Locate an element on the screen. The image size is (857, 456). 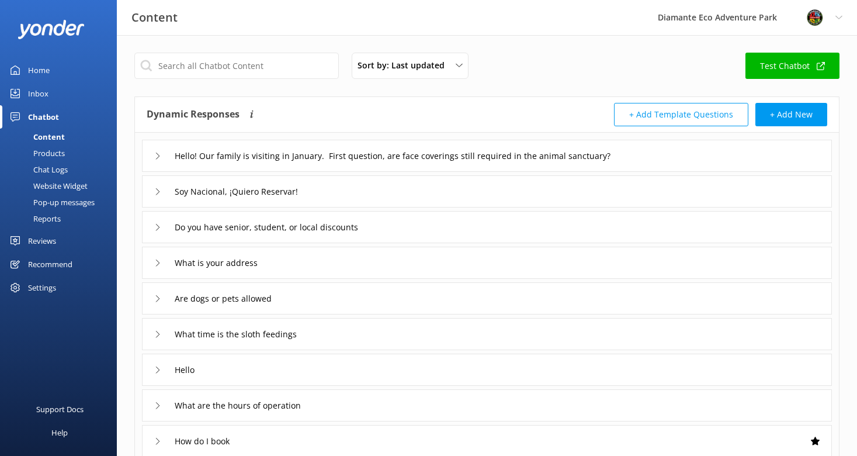
a: Pop-up messages is located at coordinates (62, 202).